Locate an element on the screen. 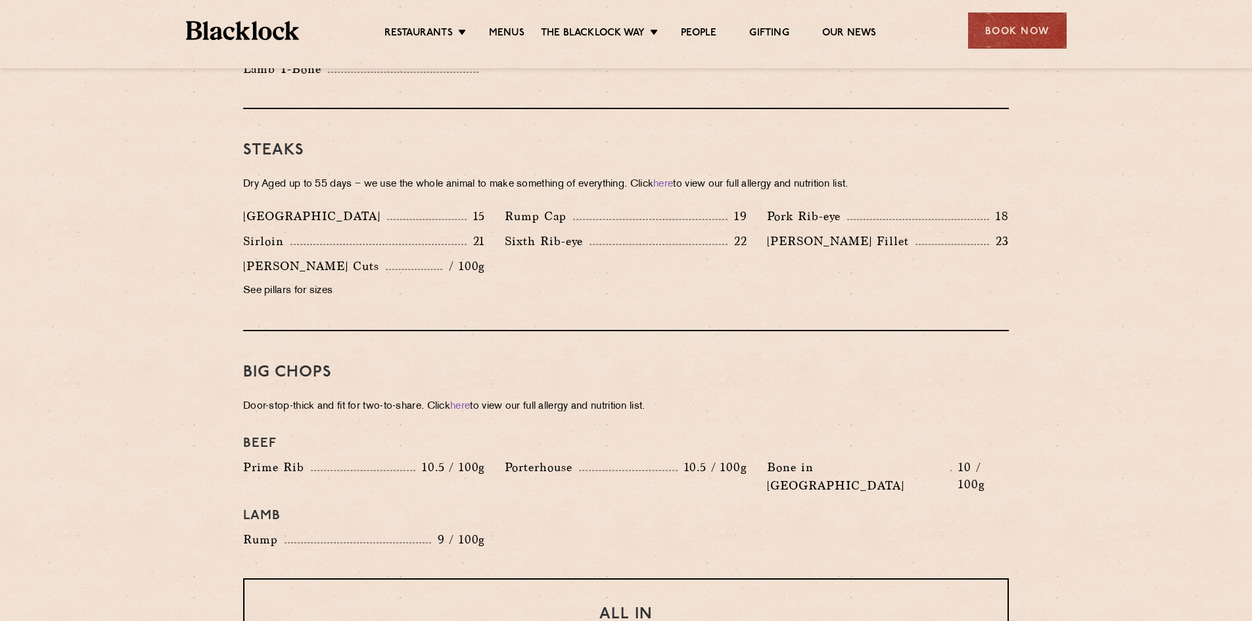  p: Rump Cap is located at coordinates (539, 216).